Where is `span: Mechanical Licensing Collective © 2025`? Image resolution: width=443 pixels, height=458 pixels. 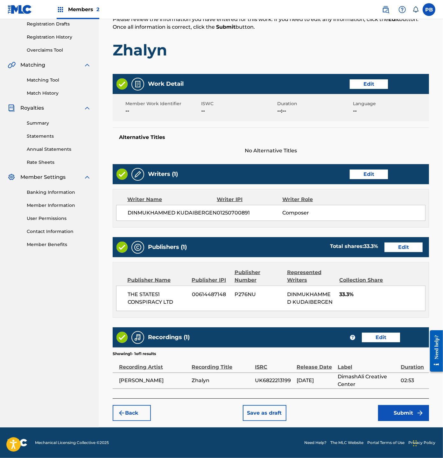 span: Mechanical Licensing Collective © 2025 is located at coordinates (72, 442).